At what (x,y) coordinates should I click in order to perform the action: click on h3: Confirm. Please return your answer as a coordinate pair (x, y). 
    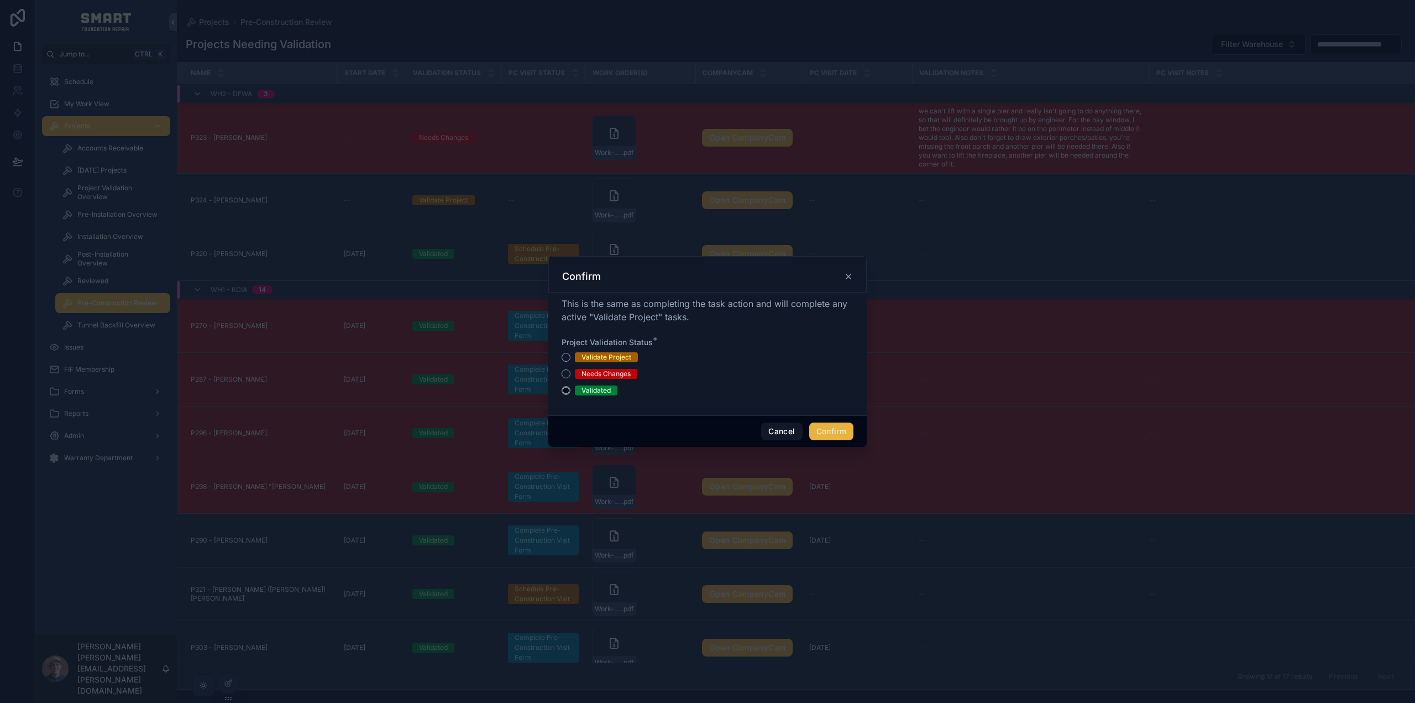
    Looking at the image, I should click on (582, 276).